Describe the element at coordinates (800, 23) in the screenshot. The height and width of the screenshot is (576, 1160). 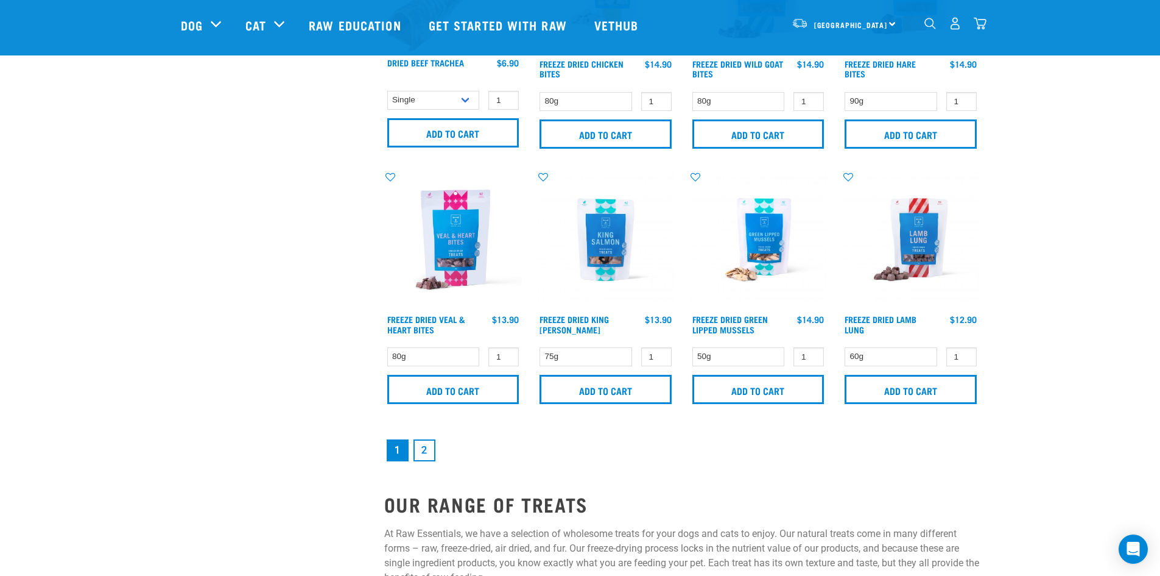
I see `img: van-moving.png` at that location.